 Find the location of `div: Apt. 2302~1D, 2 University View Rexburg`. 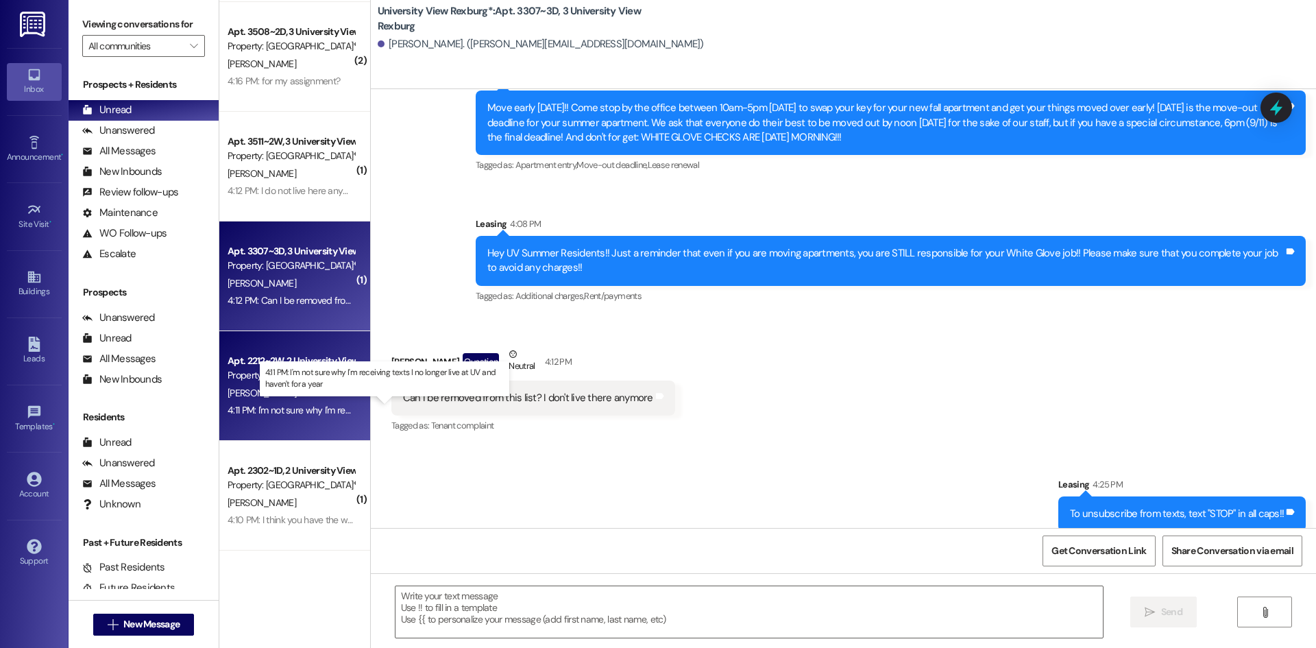

div: Apt. 2302~1D, 2 University View Rexburg is located at coordinates (291, 470).